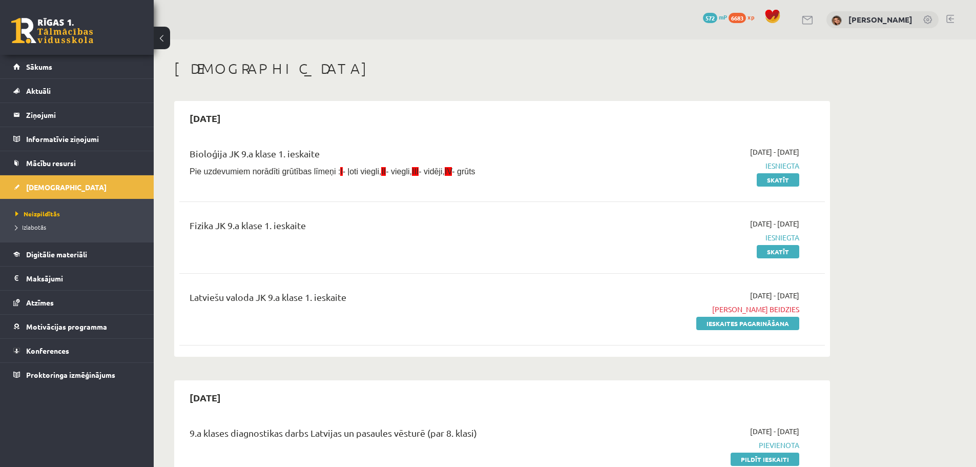 Image resolution: width=976 pixels, height=467 pixels. What do you see at coordinates (448, 171) in the screenshot?
I see `span: IV` at bounding box center [448, 171].